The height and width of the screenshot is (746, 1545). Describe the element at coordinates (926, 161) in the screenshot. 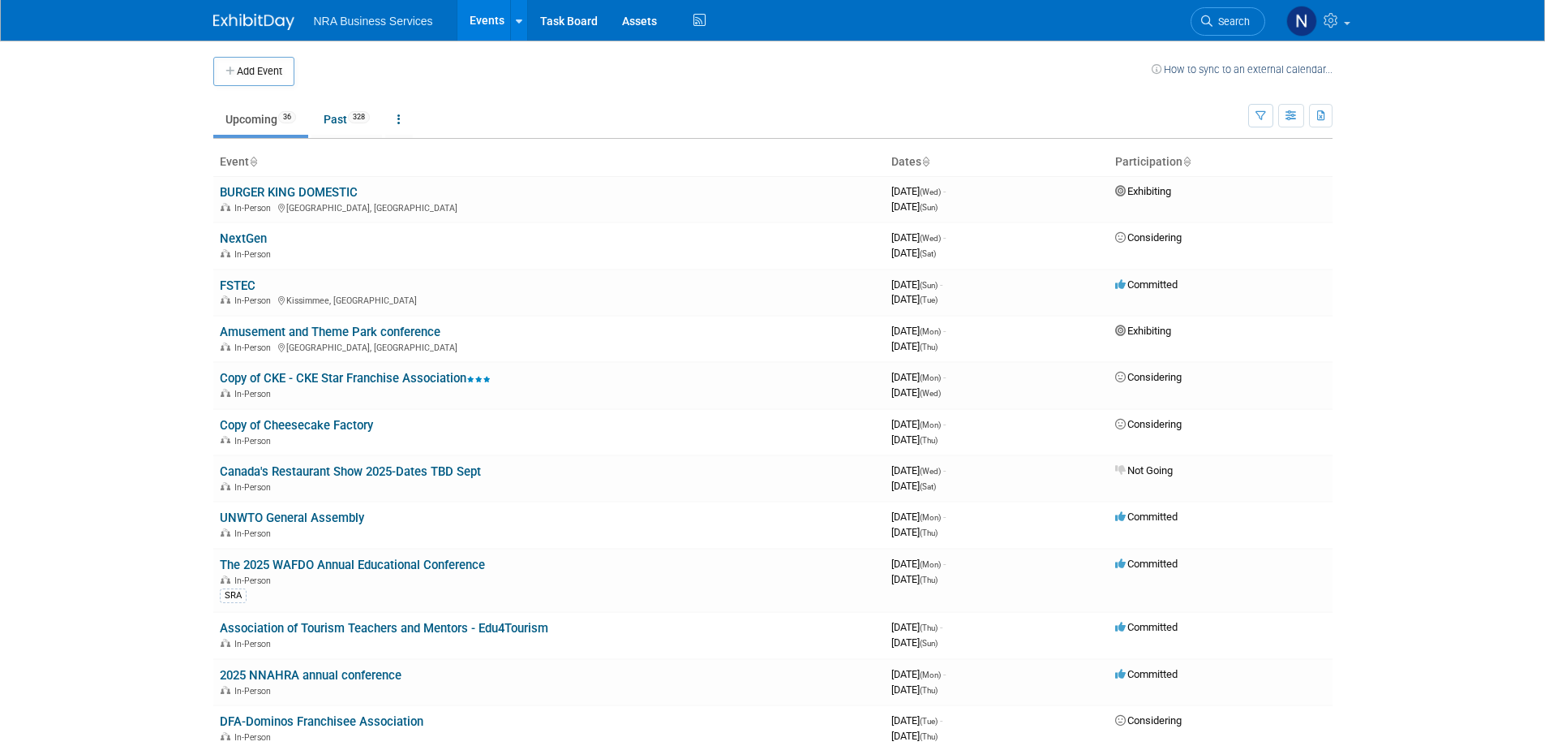

I see `a: Sort by Start Date` at that location.